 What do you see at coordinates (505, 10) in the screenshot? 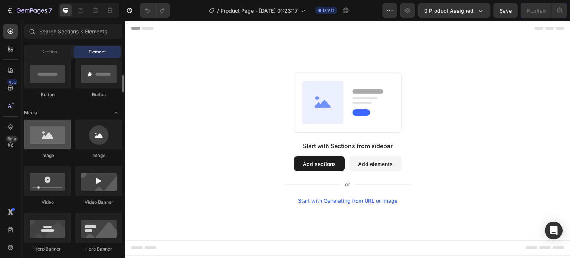
I see `span: Save` at bounding box center [505, 10].